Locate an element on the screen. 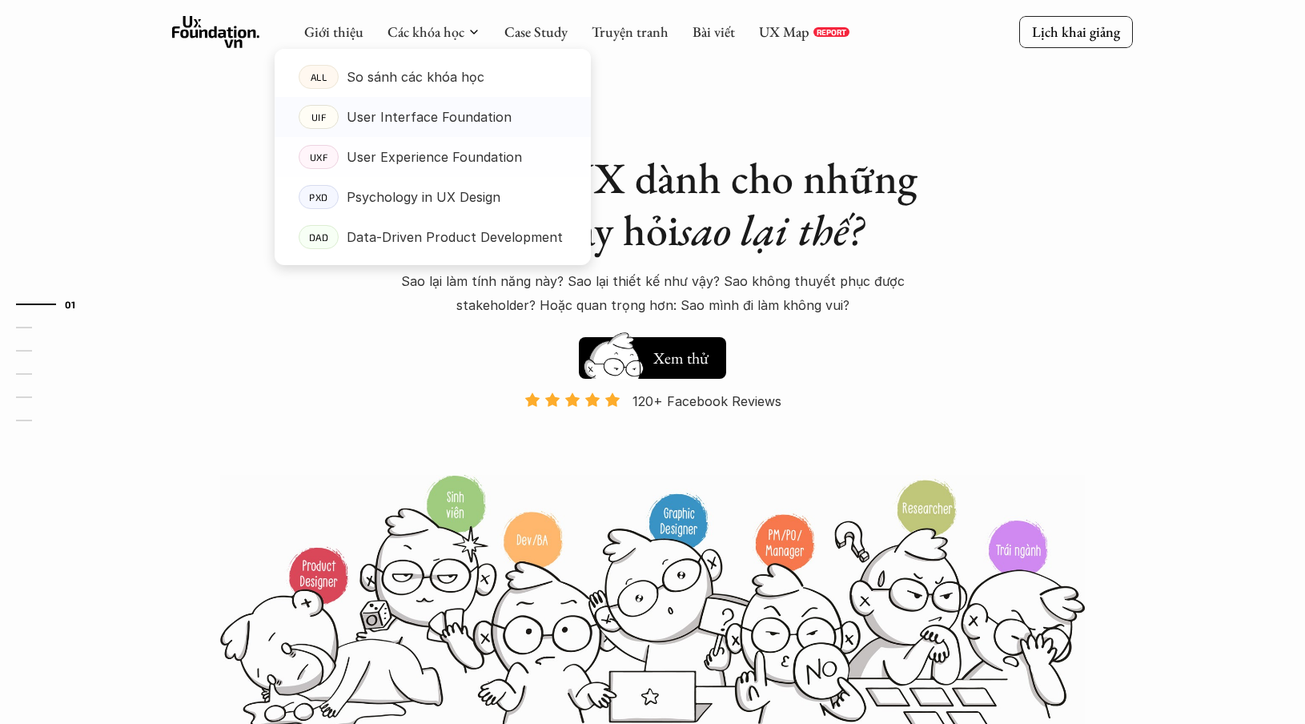  a: UIFUser Interface Foundation is located at coordinates (432, 117).